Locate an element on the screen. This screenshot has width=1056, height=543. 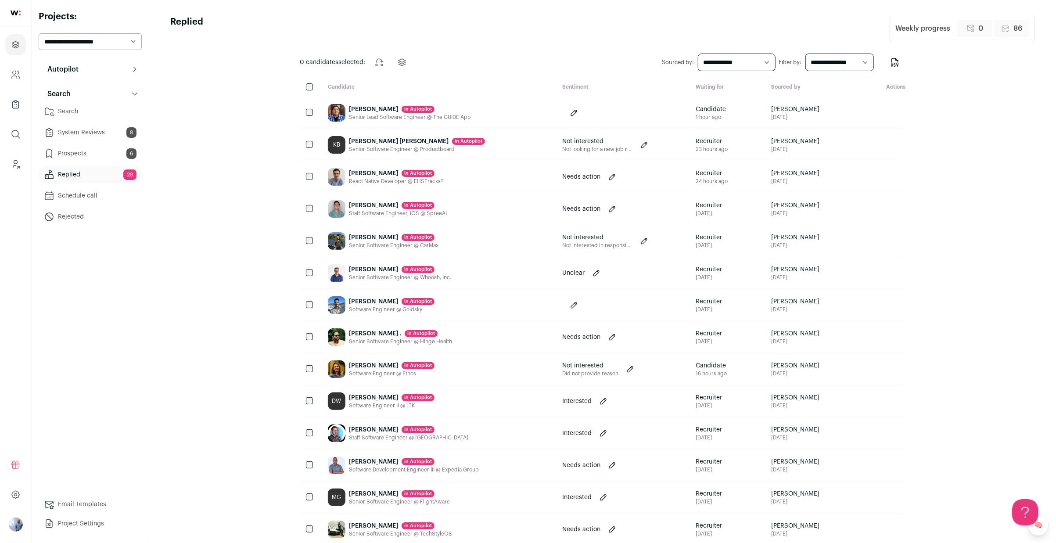
div: Senior Software Engineer @ Productboard is located at coordinates (417, 149).